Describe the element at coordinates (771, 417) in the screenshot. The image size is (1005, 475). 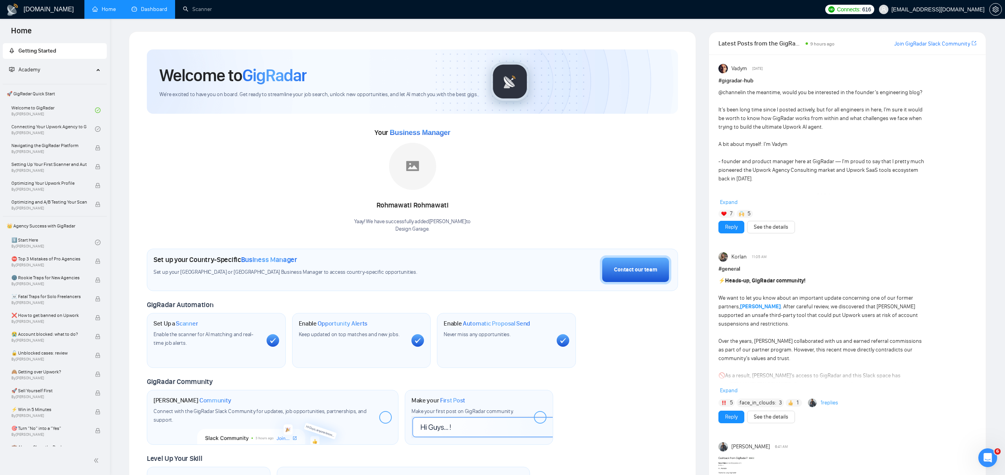
I see `button: See the details` at that location.